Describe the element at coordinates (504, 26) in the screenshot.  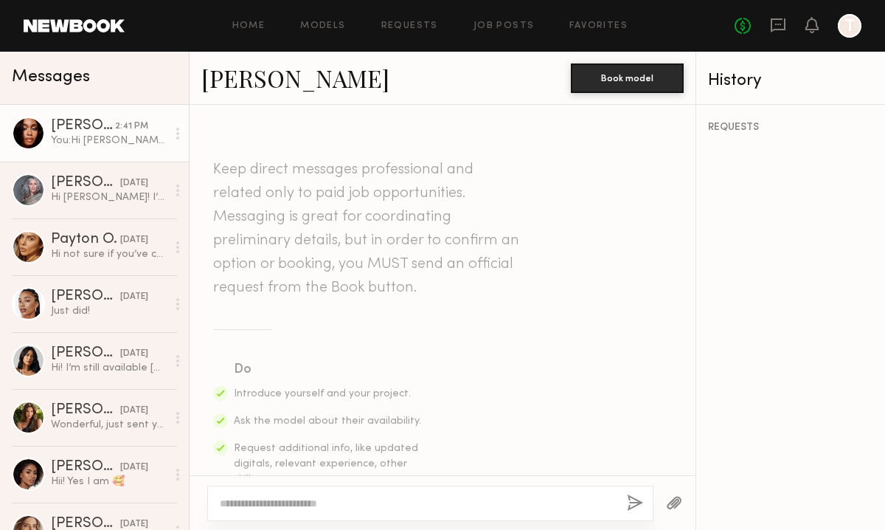
I see `a: Job Posts` at that location.